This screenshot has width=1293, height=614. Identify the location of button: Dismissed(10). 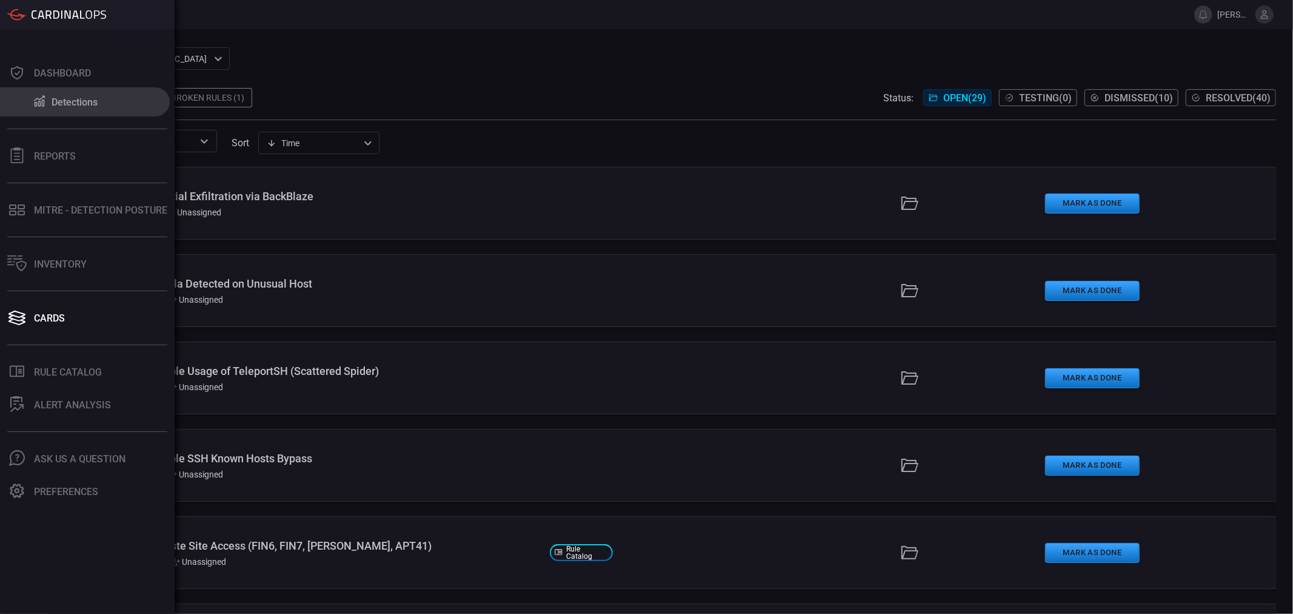
(1131, 98).